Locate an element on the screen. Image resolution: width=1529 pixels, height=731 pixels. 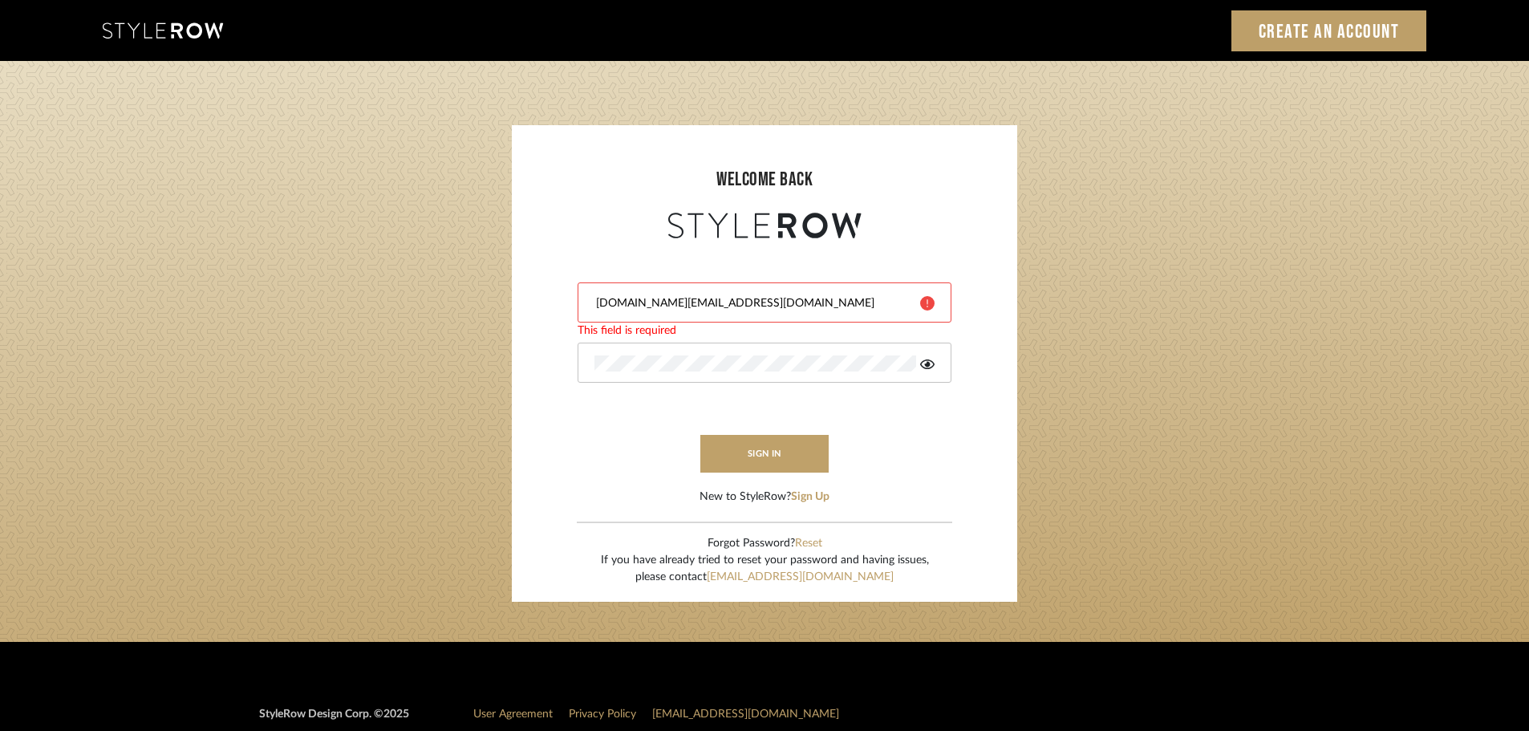
div: If you have already tried to reset your password and having issues, please contact is located at coordinates (764, 569).